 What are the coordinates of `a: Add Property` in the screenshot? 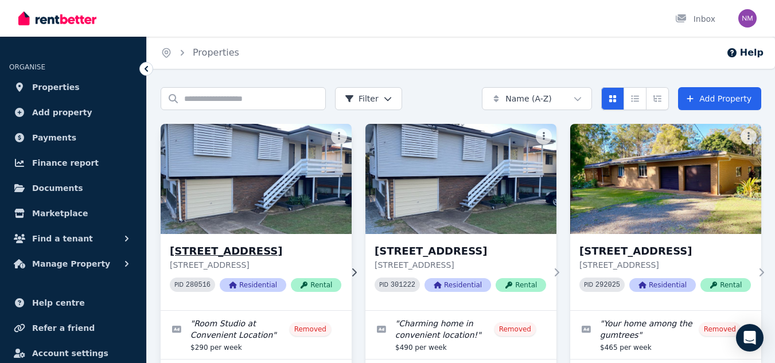 It's located at (719, 99).